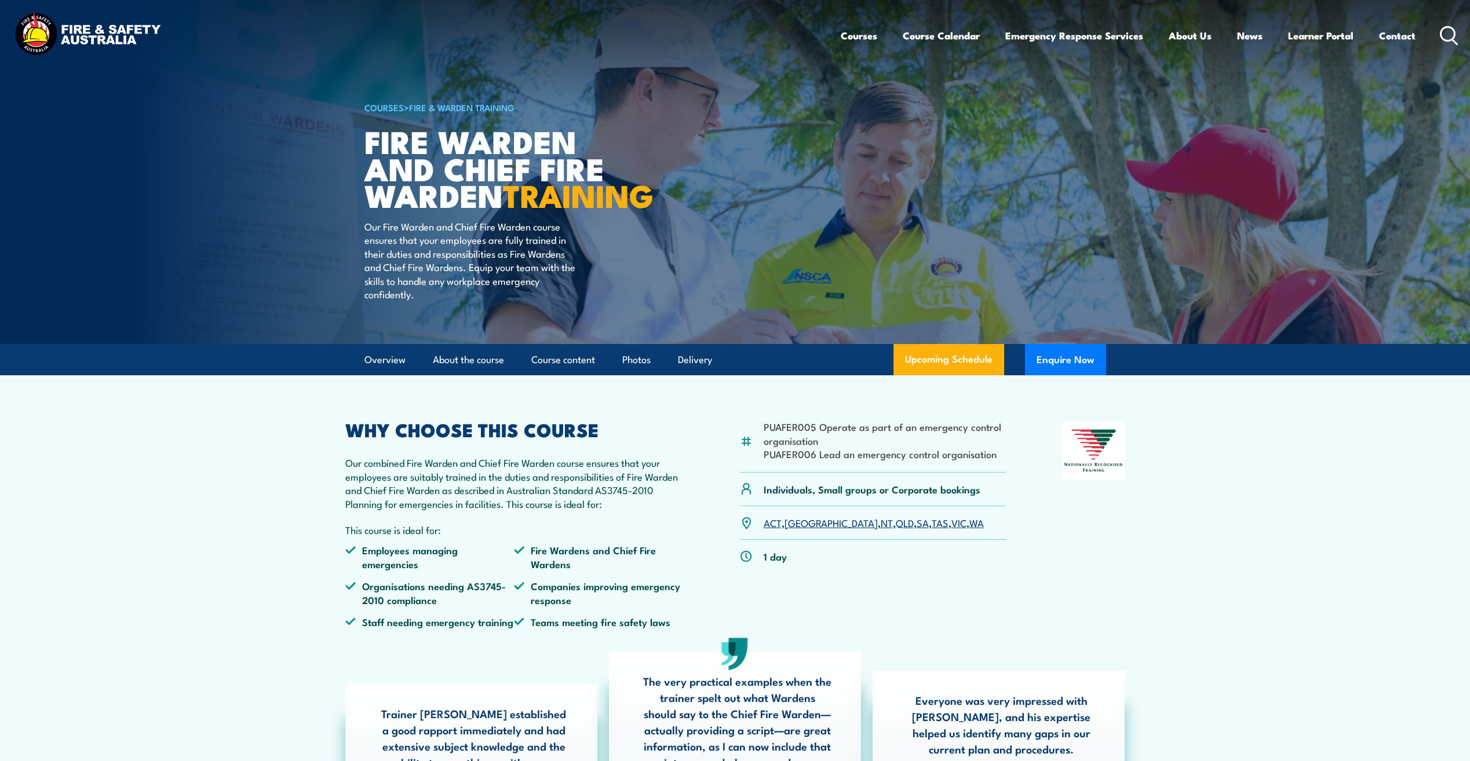 The image size is (1470, 761). I want to click on h1: Fire Warden and Chief Fire Warden, so click(507, 168).